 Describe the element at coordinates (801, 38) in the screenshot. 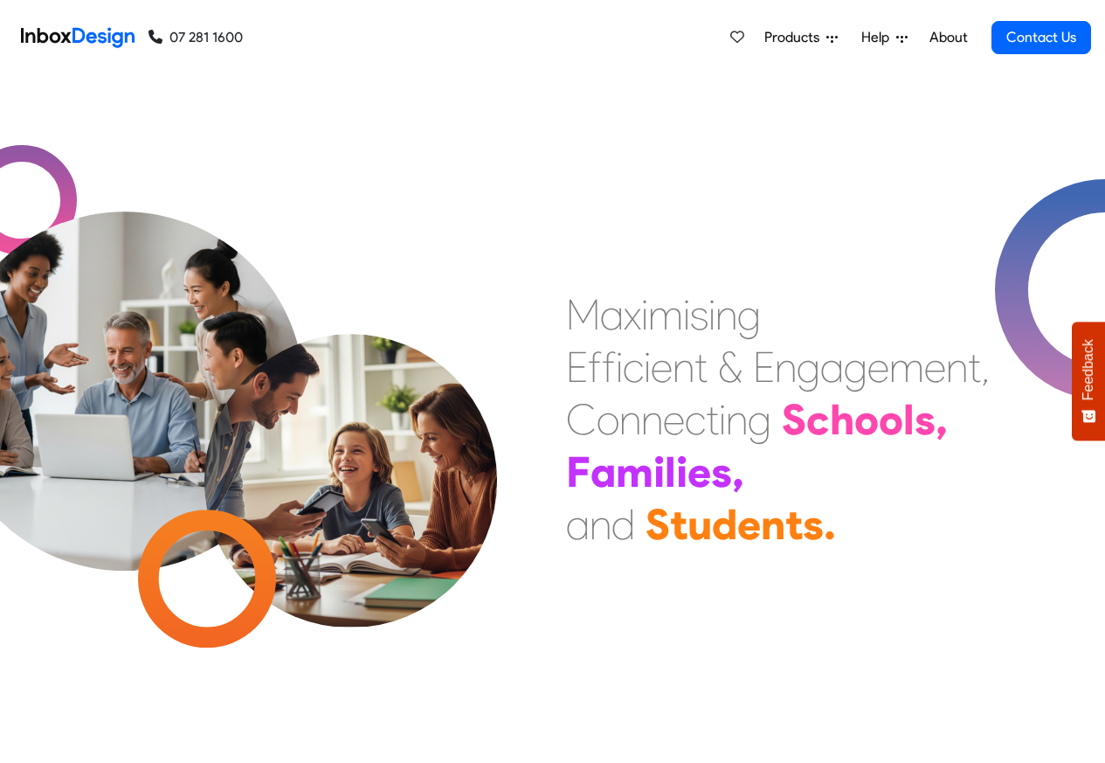

I see `a: Products` at that location.